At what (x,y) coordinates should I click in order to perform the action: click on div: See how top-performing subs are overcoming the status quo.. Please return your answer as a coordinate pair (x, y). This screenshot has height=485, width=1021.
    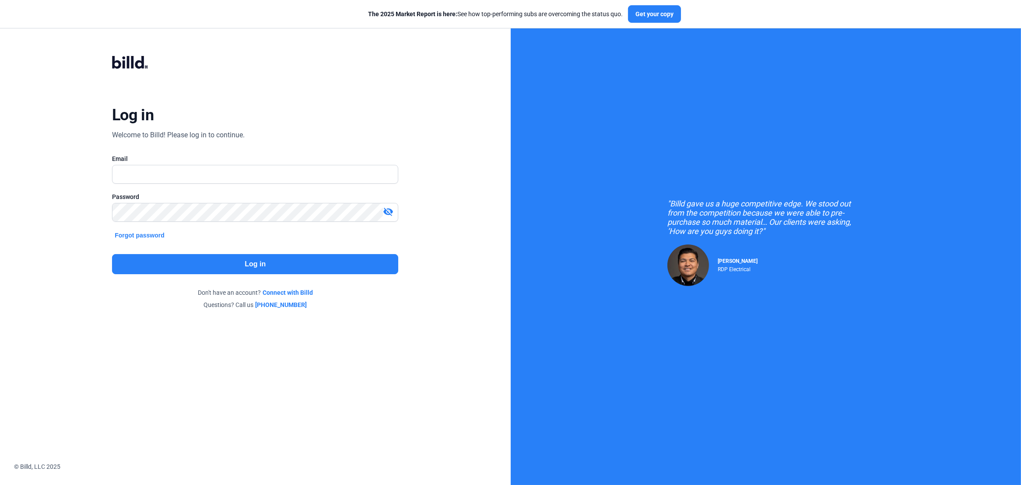
    Looking at the image, I should click on (495, 14).